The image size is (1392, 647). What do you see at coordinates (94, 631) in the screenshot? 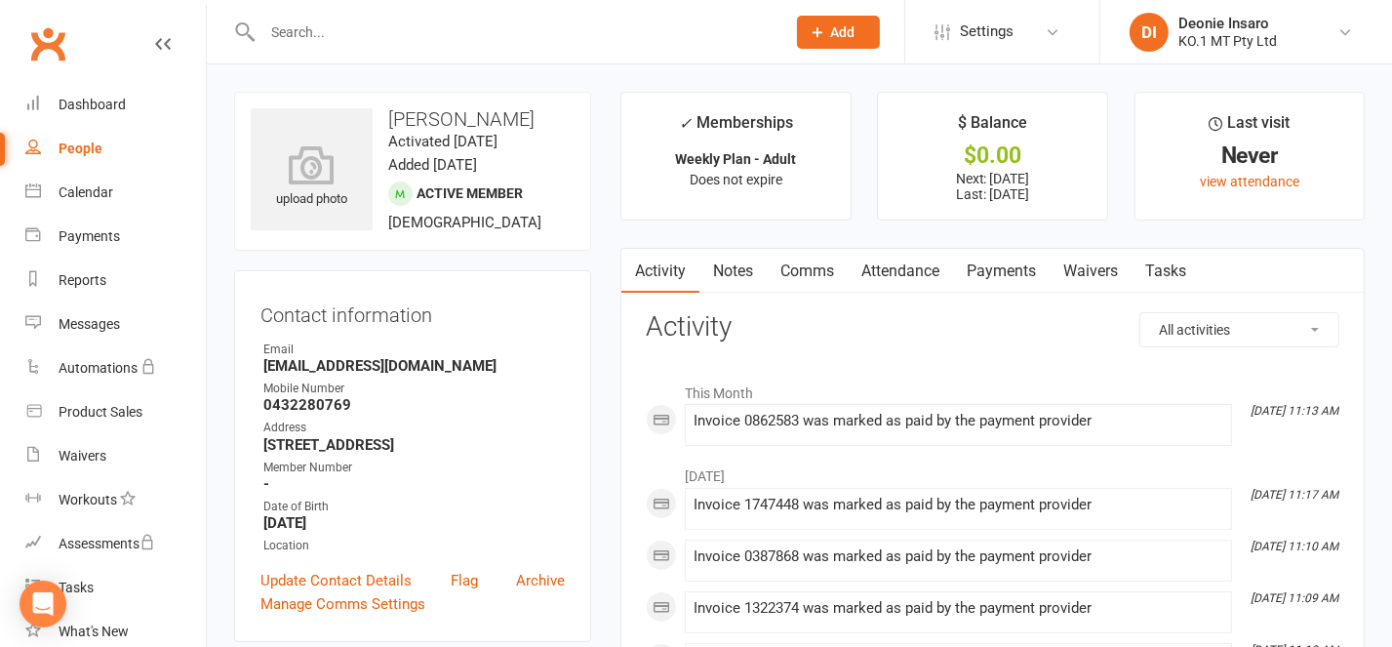
I see `div: What's New` at bounding box center [94, 631].